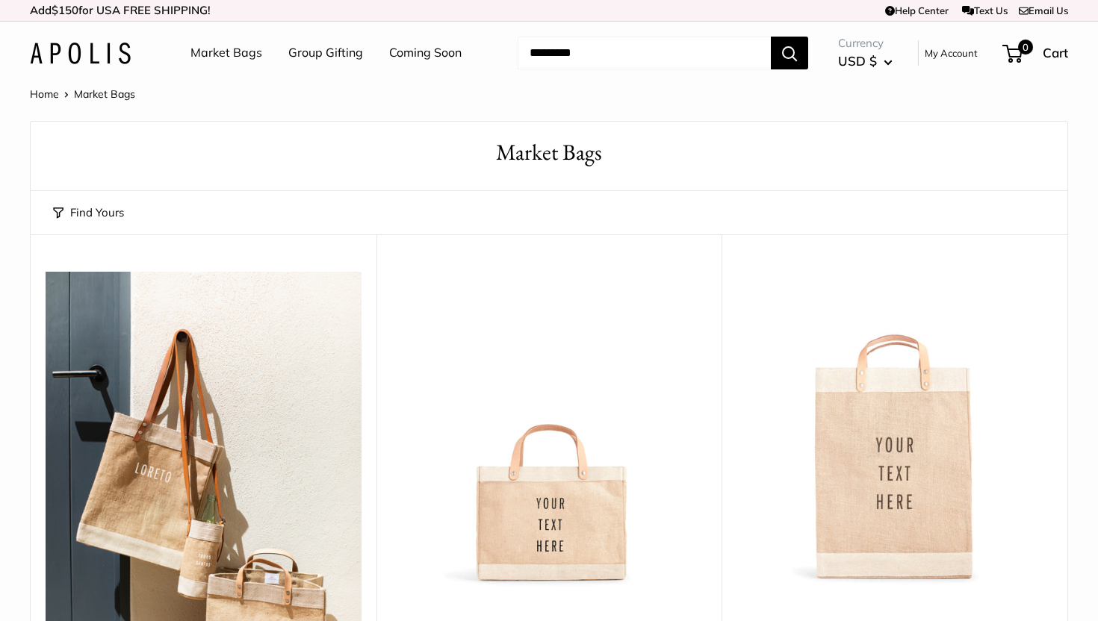  I want to click on img: Market Bag in Natural, so click(894, 429).